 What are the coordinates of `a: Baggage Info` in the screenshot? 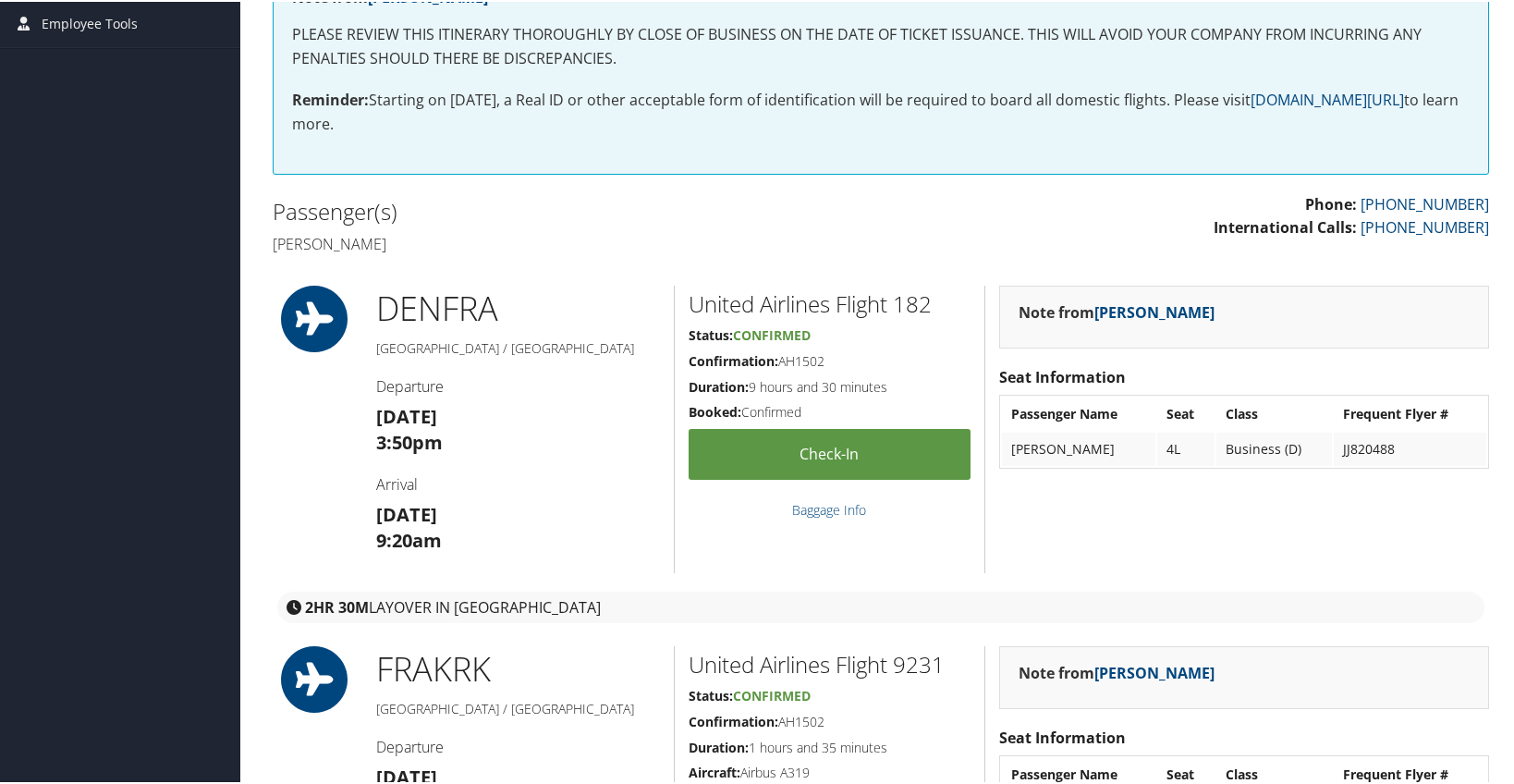 It's located at (829, 508).